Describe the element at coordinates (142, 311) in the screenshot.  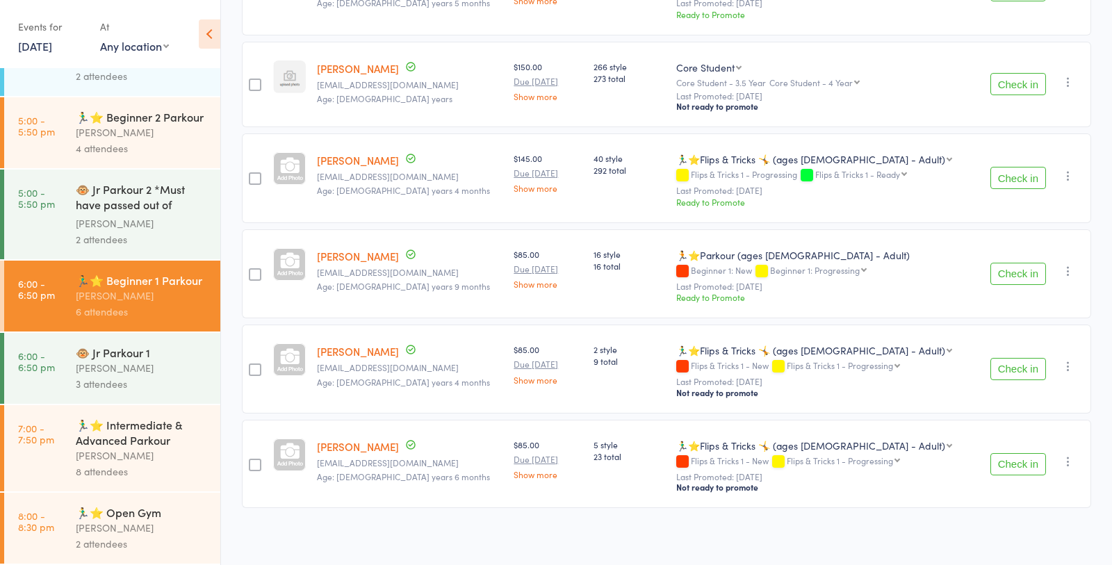
I see `div: 6 attendees` at that location.